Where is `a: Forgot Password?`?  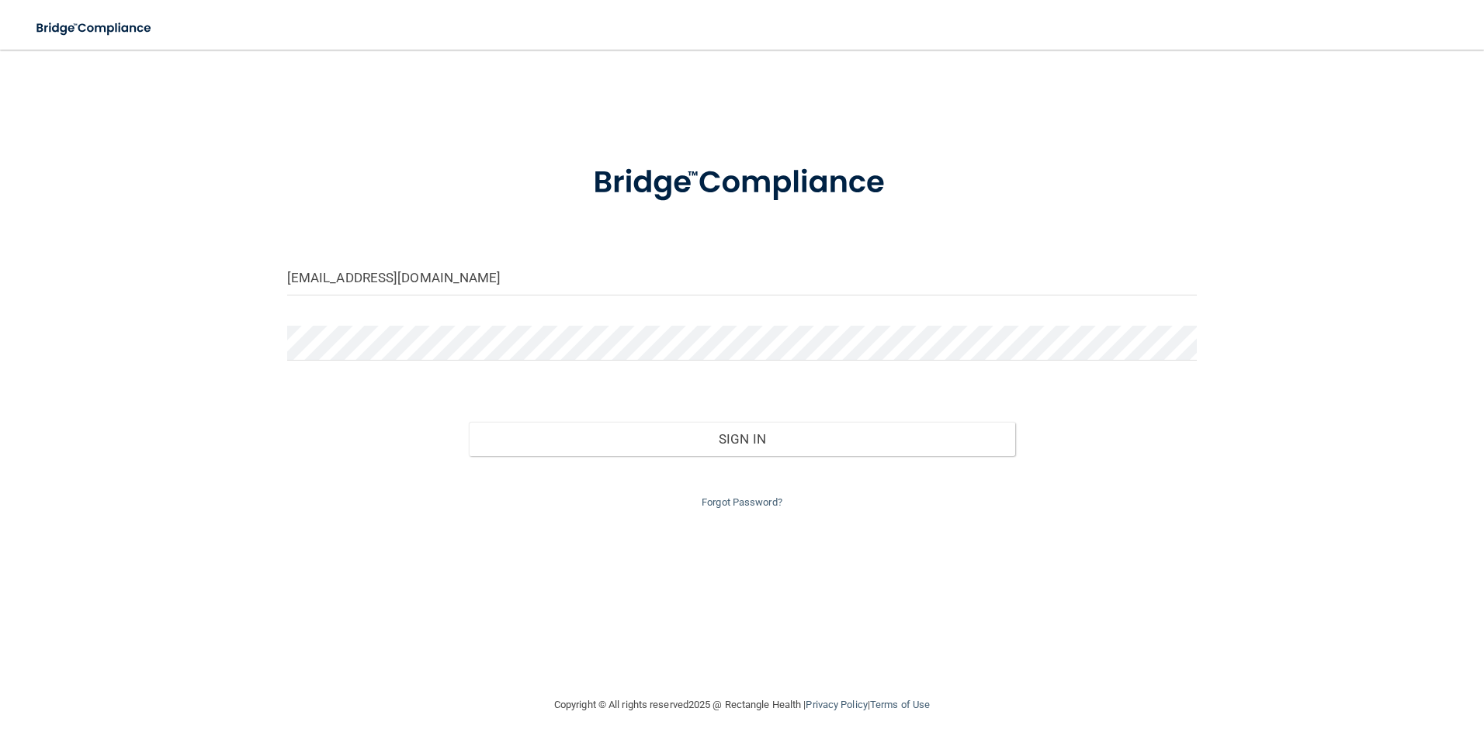 a: Forgot Password? is located at coordinates (742, 502).